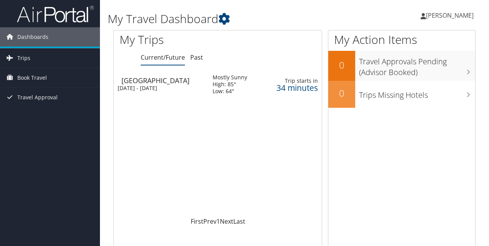 The image size is (489, 246). What do you see at coordinates (294, 88) in the screenshot?
I see `div: 34 minutes` at bounding box center [294, 88].